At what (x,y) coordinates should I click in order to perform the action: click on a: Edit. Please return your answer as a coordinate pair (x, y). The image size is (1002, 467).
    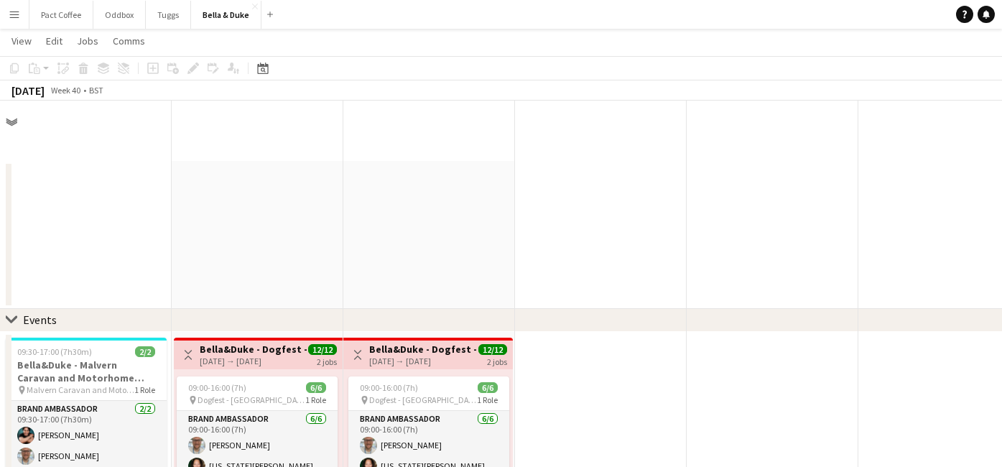
    Looking at the image, I should click on (54, 41).